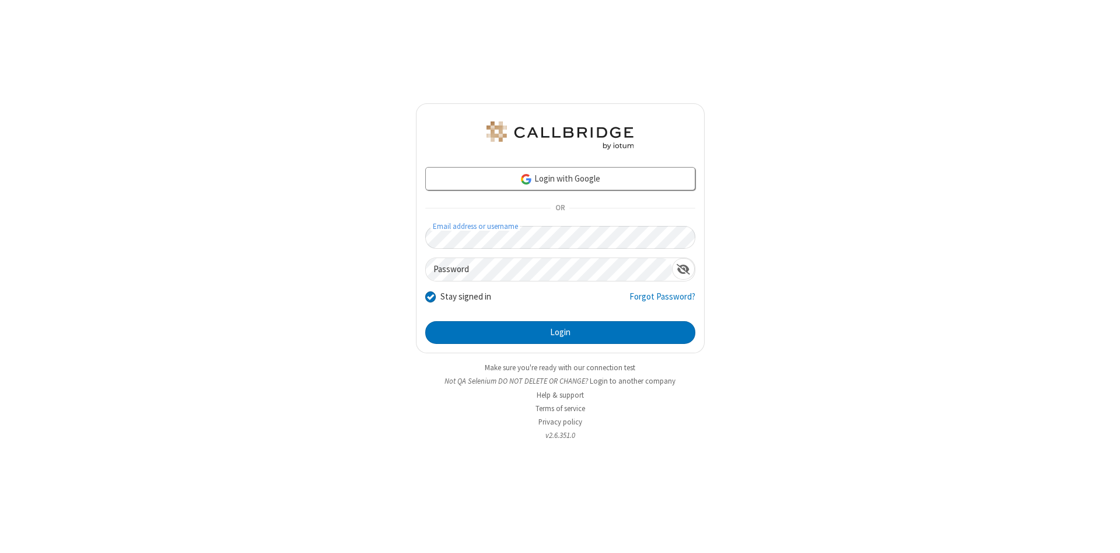 The height and width of the screenshot is (553, 1120). Describe the element at coordinates (633, 380) in the screenshot. I see `button: Login to another company` at that location.